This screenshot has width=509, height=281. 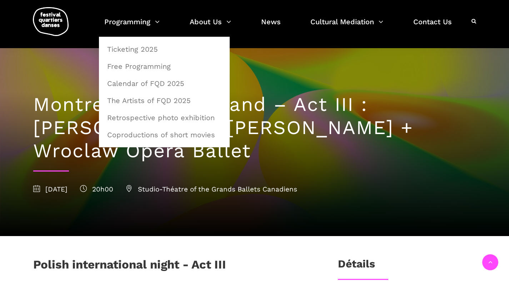 What do you see at coordinates (164, 49) in the screenshot?
I see `a: Ticketing 2025` at bounding box center [164, 49].